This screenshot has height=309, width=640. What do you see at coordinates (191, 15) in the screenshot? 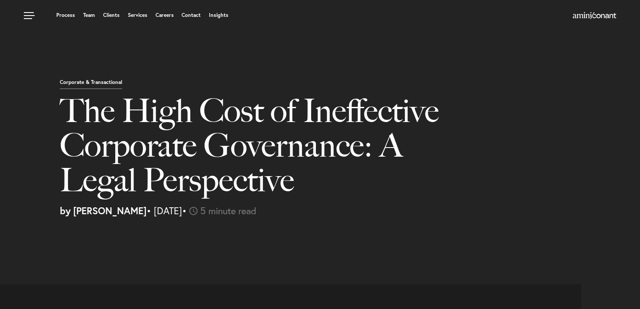
I see `a: Contact` at bounding box center [191, 15].